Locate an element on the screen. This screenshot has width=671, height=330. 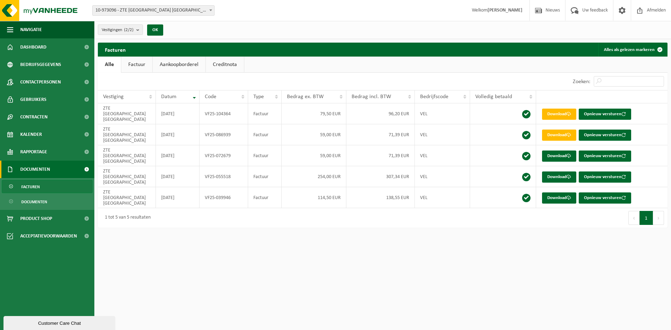
span: Gebruikers is located at coordinates (33, 100).